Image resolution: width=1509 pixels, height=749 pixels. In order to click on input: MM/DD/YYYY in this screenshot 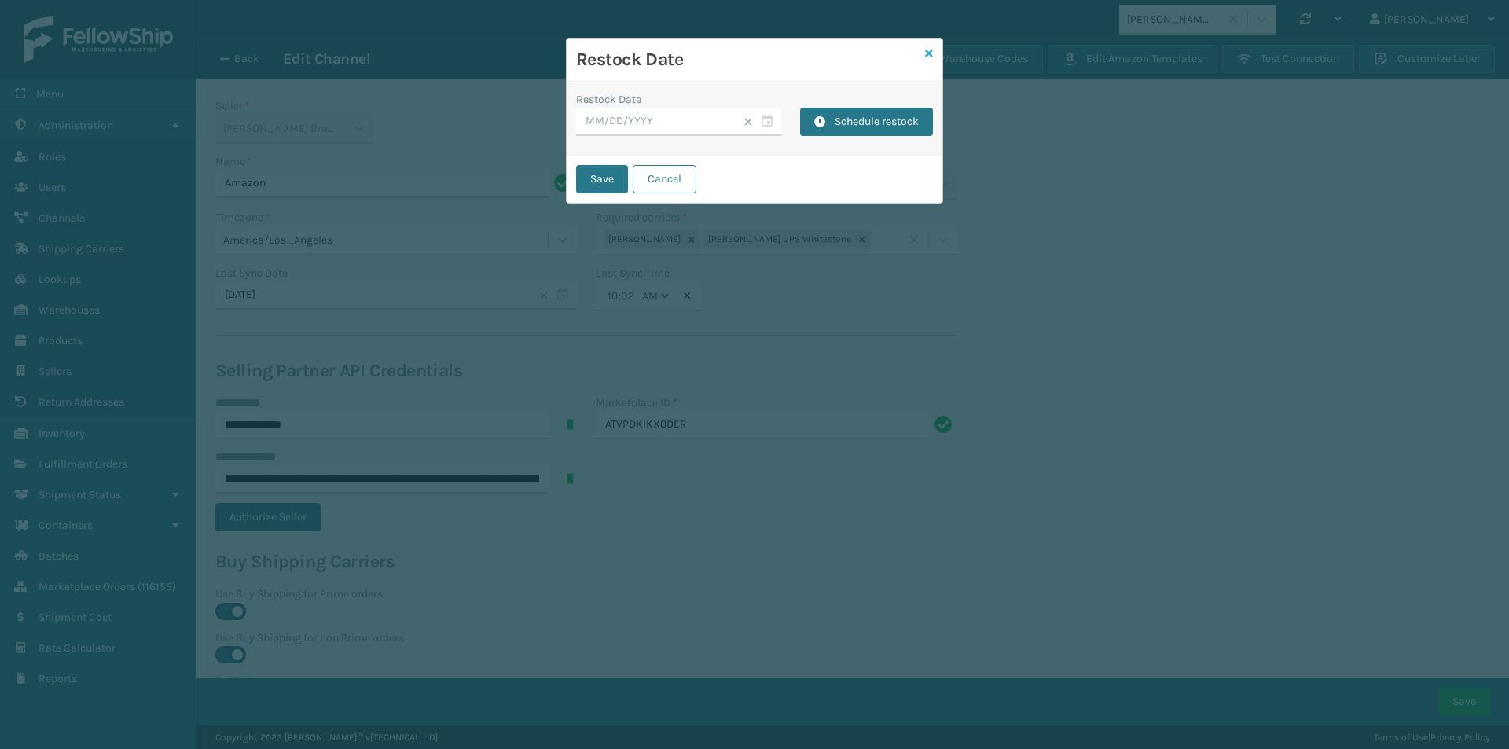, I will do `click(678, 122)`.